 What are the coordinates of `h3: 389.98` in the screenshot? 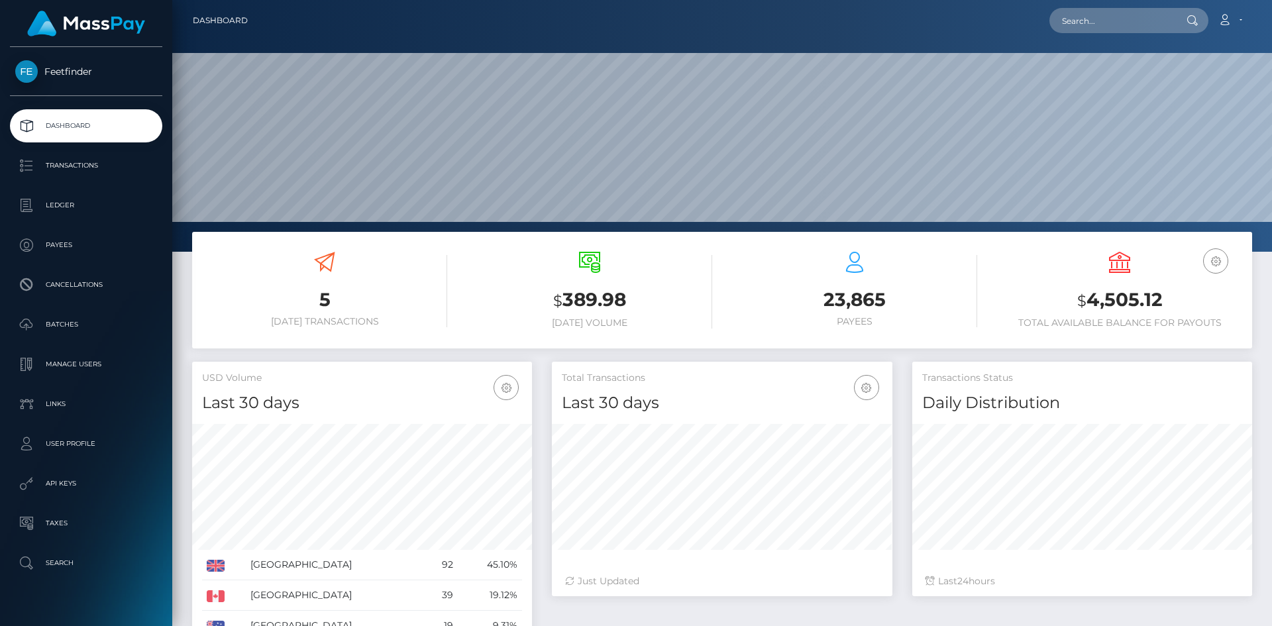 It's located at (590, 300).